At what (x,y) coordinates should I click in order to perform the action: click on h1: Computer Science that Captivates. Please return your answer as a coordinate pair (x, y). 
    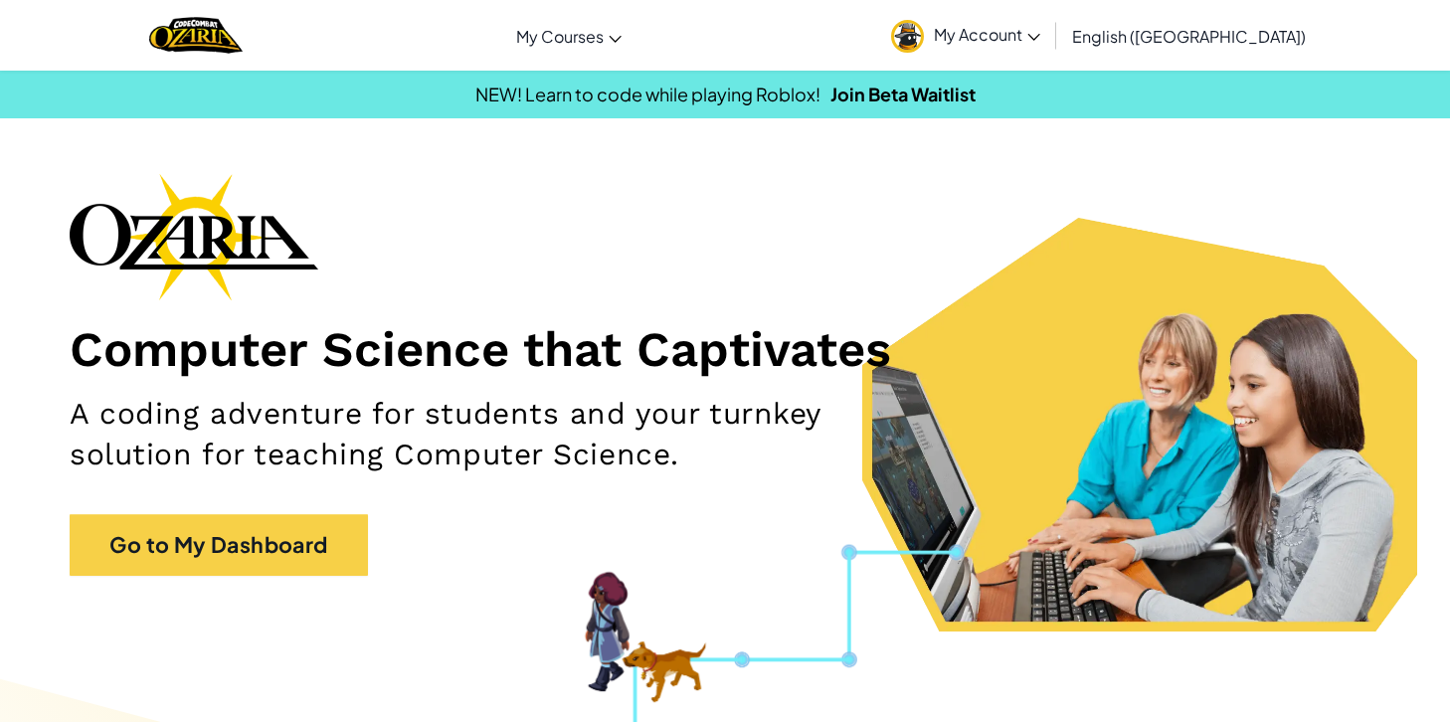
    Looking at the image, I should click on (725, 350).